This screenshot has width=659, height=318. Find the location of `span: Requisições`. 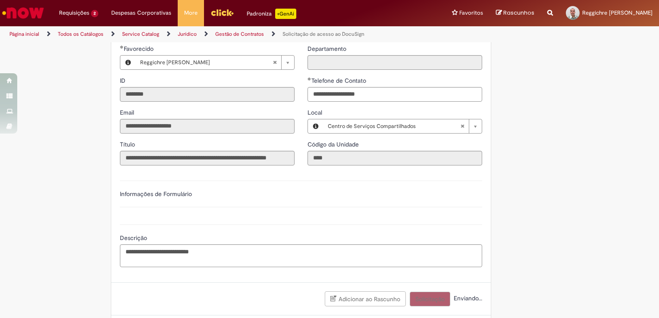

span: Requisições is located at coordinates (74, 13).